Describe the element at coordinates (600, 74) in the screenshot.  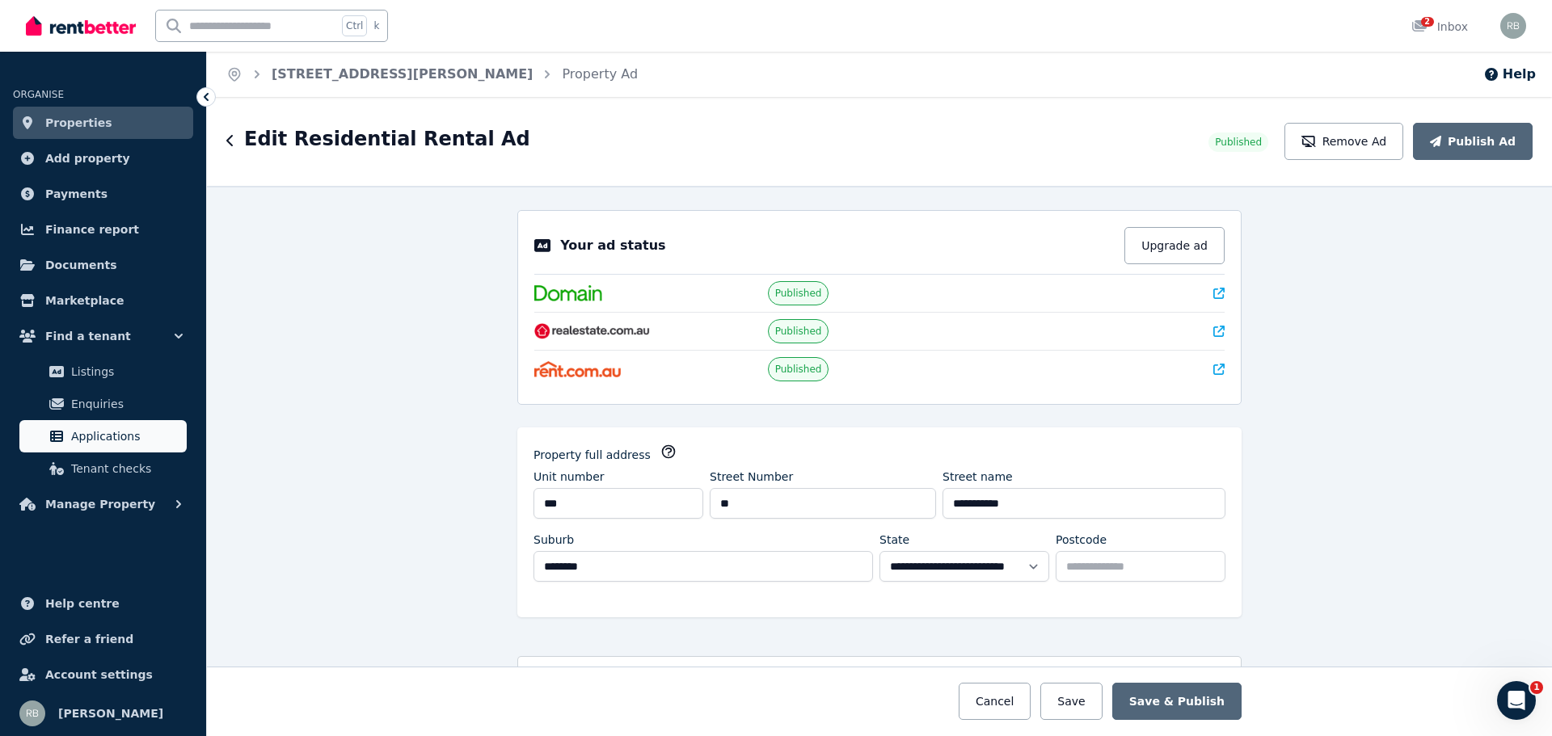
I see `a: Property Ad` at that location.